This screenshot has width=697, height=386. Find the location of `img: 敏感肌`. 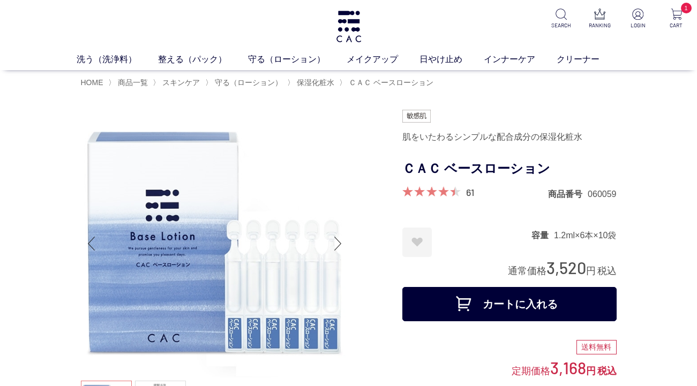

img: 敏感肌 is located at coordinates (417, 116).